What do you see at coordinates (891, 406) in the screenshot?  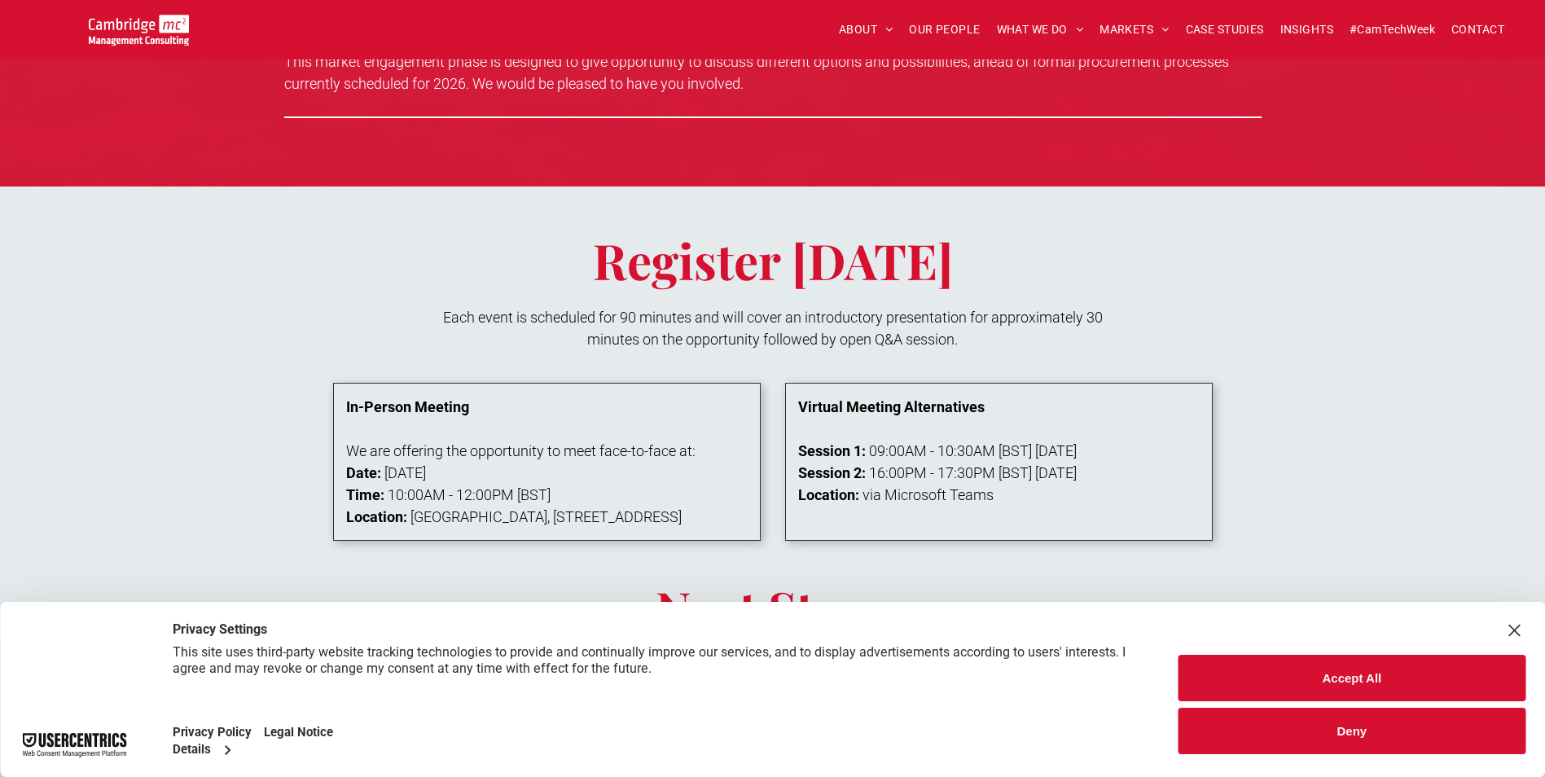 I see `strong: Virtual Meeting Alternatives` at bounding box center [891, 406].